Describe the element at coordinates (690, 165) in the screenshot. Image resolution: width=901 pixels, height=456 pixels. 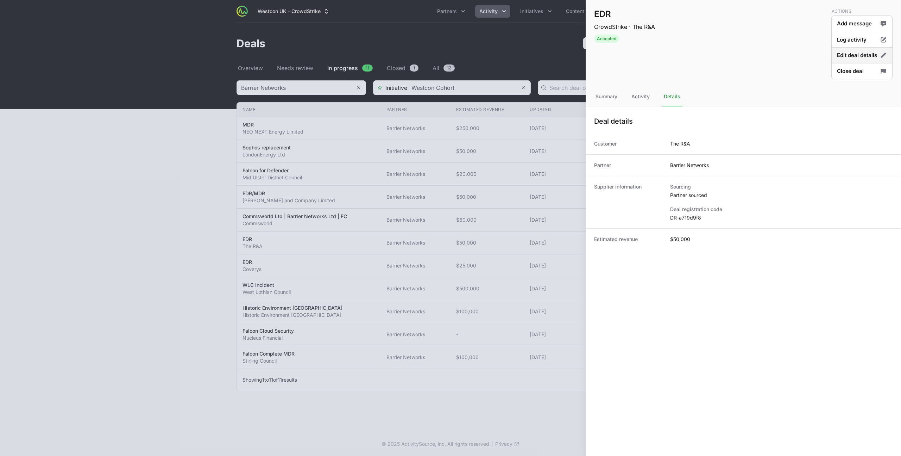
I see `dd: Barrier Networks` at that location.